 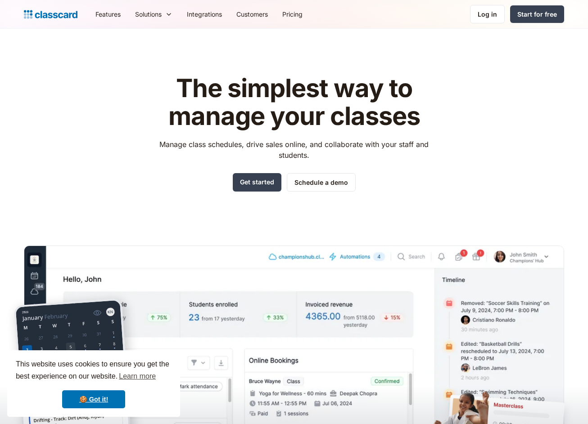 I want to click on h1: The simplest way to manage your classes, so click(x=294, y=102).